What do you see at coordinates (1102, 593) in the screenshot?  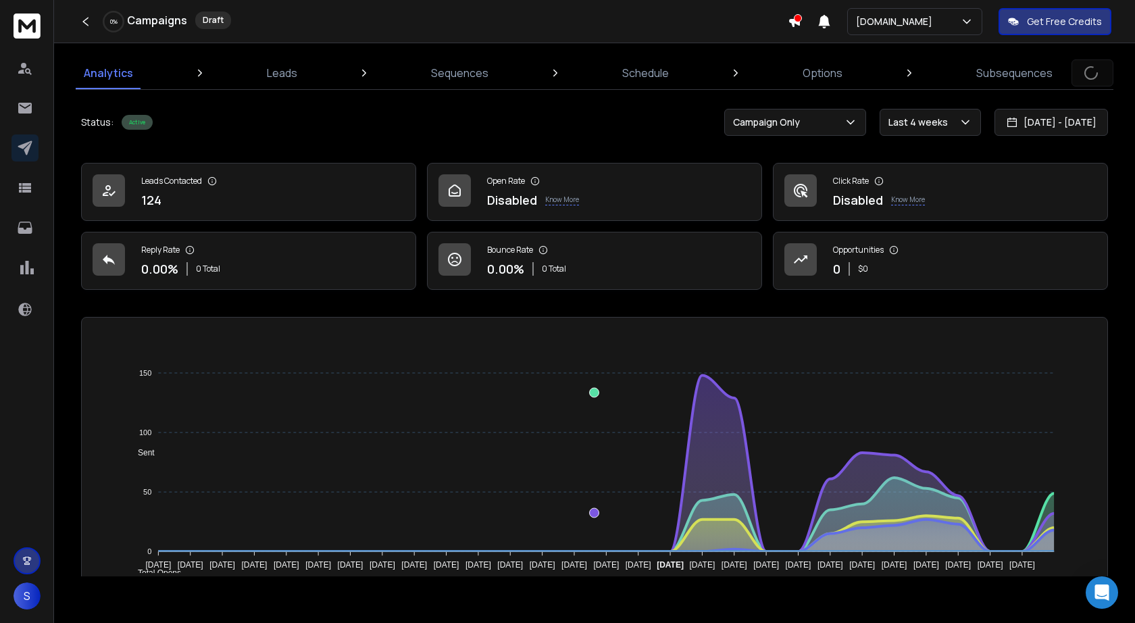 I see `div: Open Intercom Messenger` at bounding box center [1102, 593].